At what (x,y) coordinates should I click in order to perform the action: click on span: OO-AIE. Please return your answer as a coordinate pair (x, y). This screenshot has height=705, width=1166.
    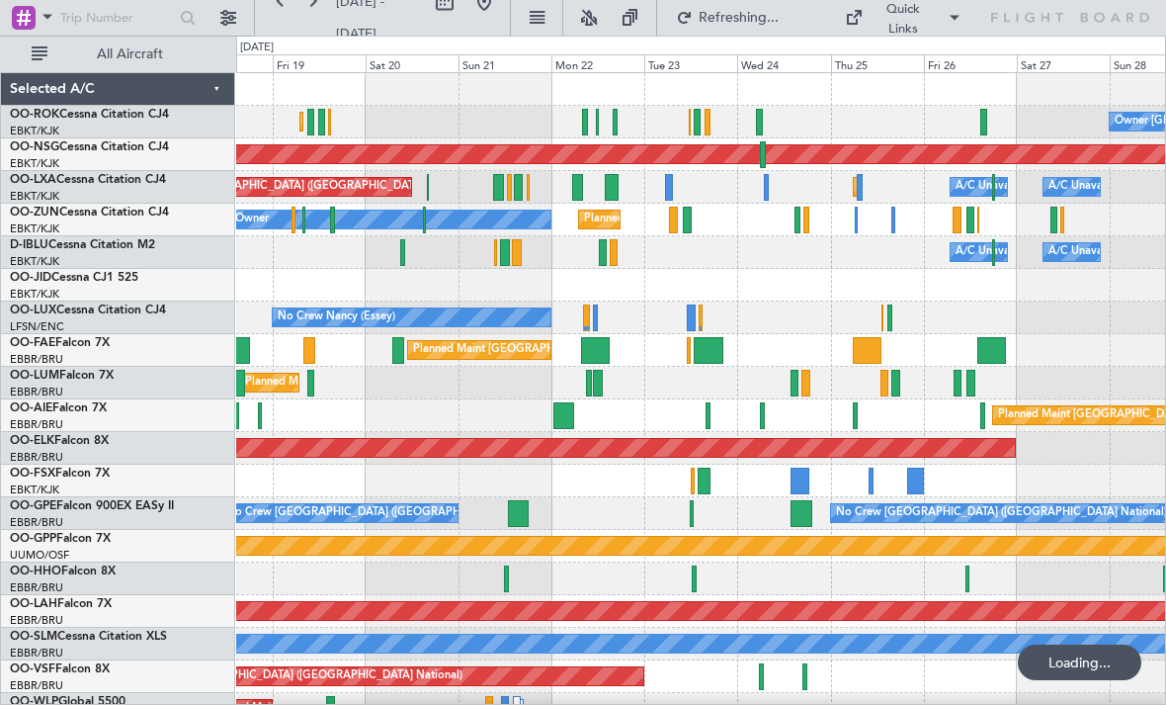
    Looking at the image, I should click on (31, 408).